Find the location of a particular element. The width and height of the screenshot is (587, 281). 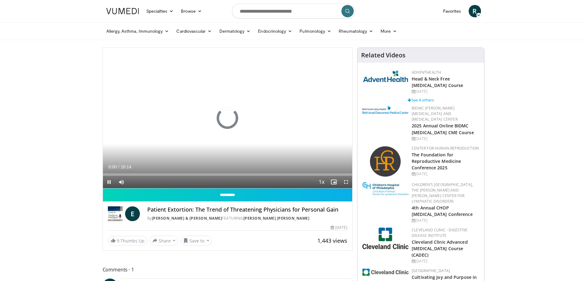

div: By FEATURING , is located at coordinates (247, 218).